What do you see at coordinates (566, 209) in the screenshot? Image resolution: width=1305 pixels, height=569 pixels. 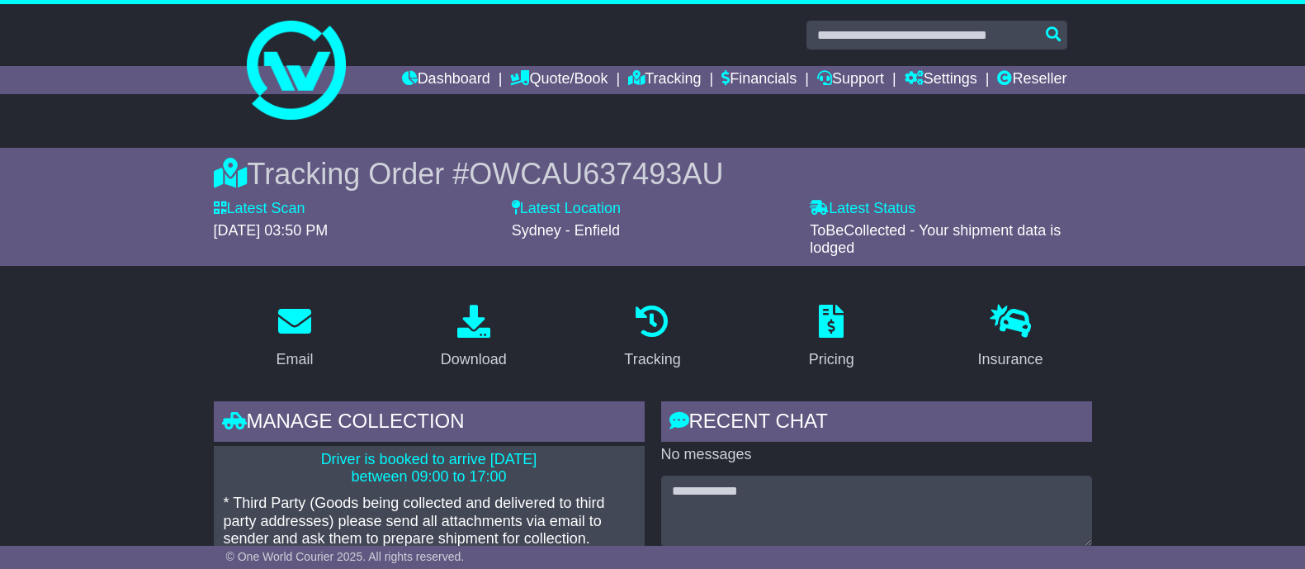 I see `label: Latest Location` at bounding box center [566, 209].